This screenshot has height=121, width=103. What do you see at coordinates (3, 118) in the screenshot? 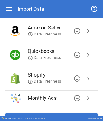
I see `img: Drivepoint` at bounding box center [3, 118].